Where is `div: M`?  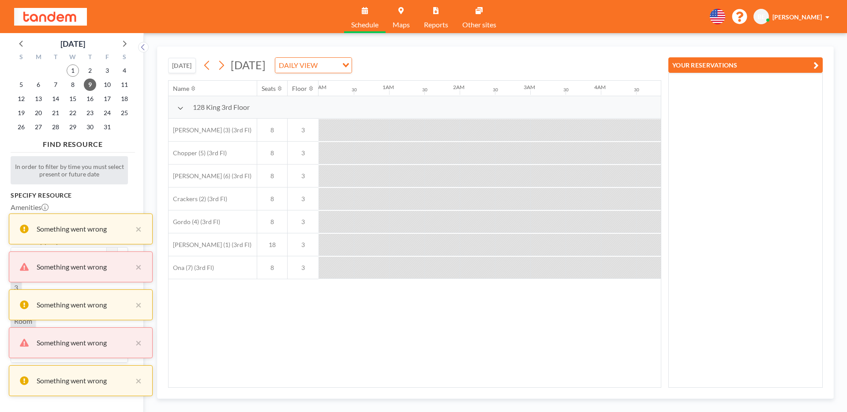 div: M is located at coordinates (38, 58).